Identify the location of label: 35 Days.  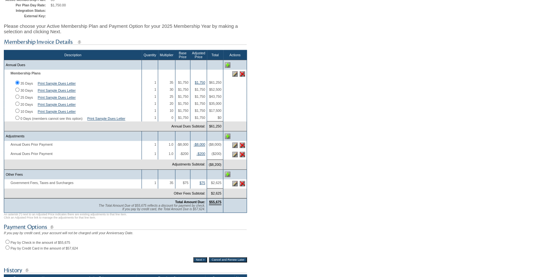
(27, 83).